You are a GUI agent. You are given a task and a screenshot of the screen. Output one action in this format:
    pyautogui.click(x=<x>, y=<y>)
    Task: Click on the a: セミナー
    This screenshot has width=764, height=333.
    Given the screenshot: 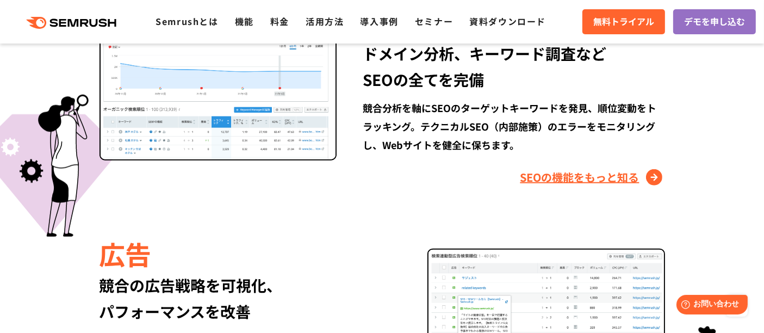 What is the action you would take?
    pyautogui.click(x=434, y=21)
    